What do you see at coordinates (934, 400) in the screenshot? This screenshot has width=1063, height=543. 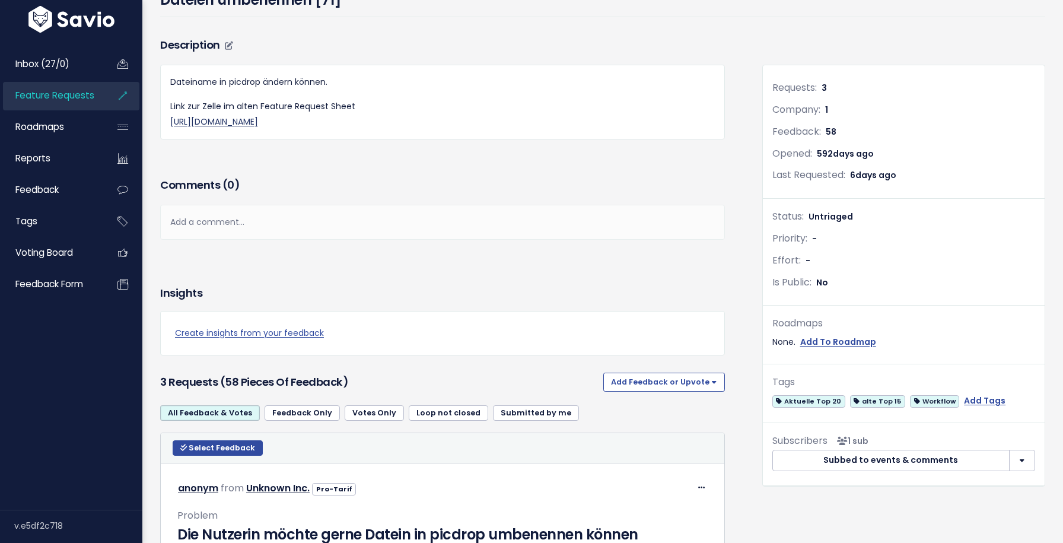 I see `a: Workflow` at bounding box center [934, 400].